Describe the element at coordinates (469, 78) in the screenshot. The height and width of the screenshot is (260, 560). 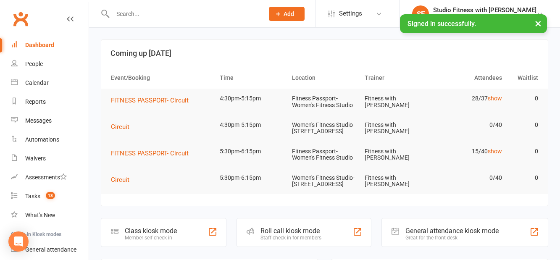
I see `th: Attendees` at that location.